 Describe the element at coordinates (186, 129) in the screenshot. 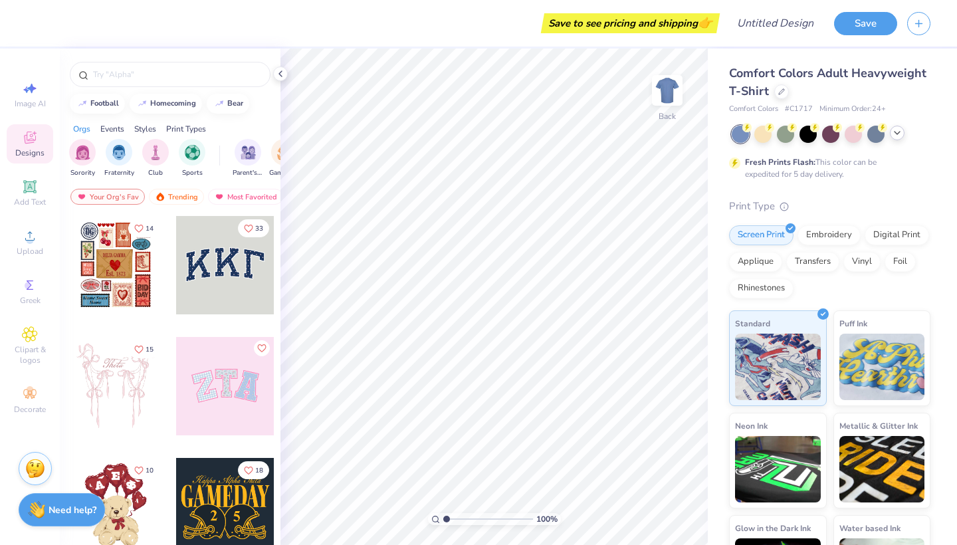

I see `div: Print Types` at that location.